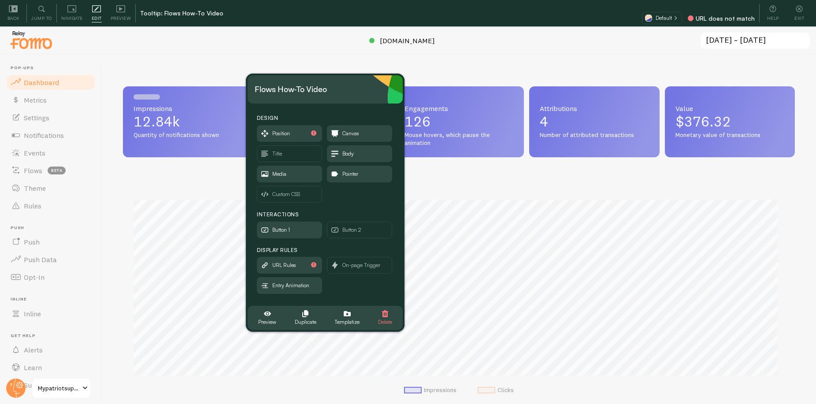  I want to click on a: Dashboard, so click(51, 82).